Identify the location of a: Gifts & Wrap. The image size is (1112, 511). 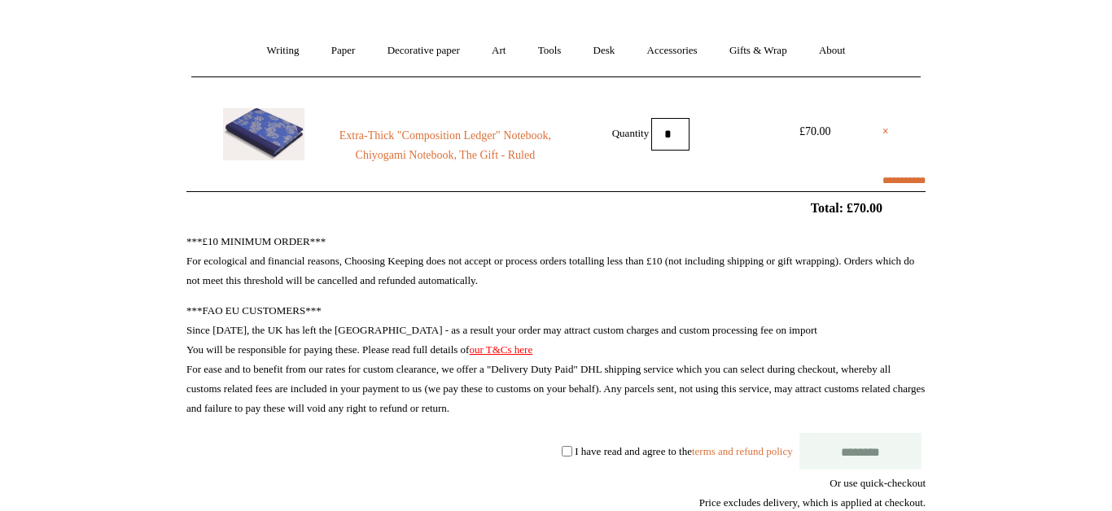
(758, 50).